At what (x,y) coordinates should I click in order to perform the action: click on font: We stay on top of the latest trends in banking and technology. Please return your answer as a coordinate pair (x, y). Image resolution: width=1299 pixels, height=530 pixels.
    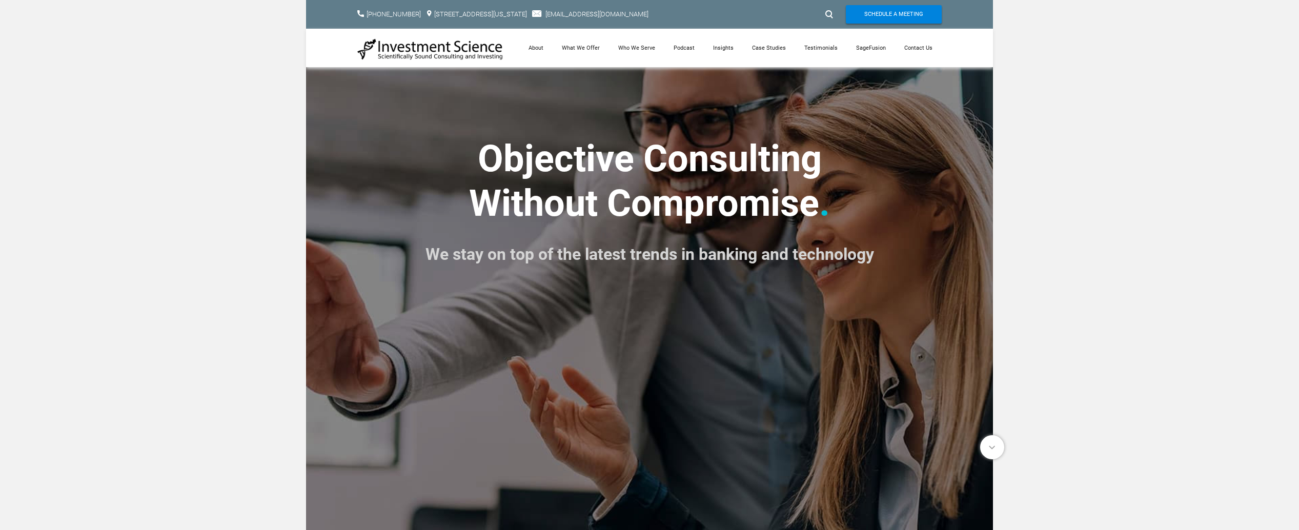
    Looking at the image, I should click on (649, 254).